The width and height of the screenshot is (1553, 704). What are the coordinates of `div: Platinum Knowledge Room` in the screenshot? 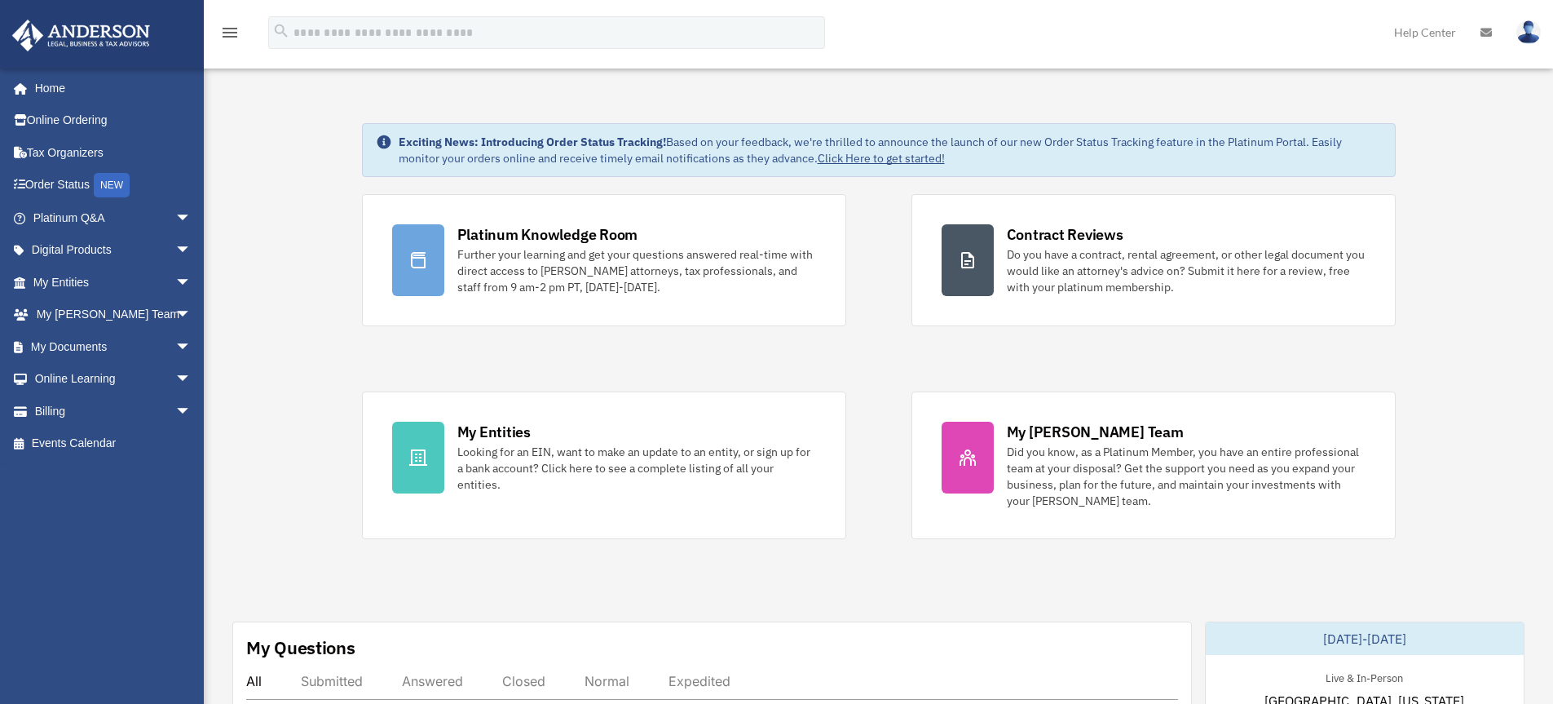 It's located at (548, 234).